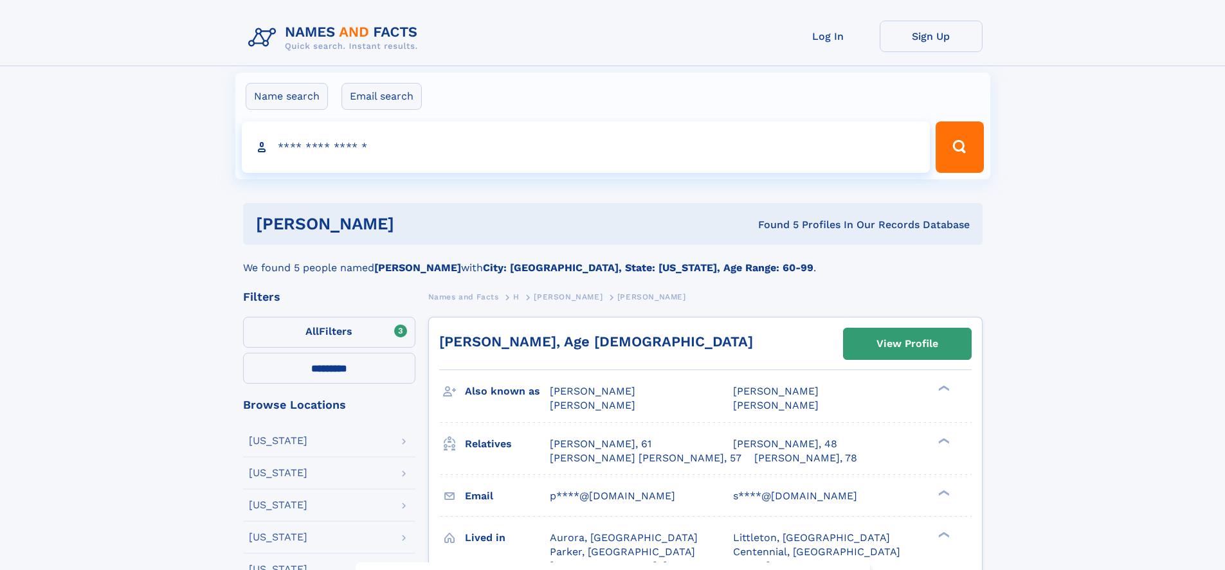  What do you see at coordinates (507, 444) in the screenshot?
I see `h3: Relatives` at bounding box center [507, 444].